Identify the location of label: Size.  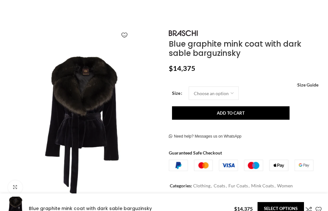
(177, 93).